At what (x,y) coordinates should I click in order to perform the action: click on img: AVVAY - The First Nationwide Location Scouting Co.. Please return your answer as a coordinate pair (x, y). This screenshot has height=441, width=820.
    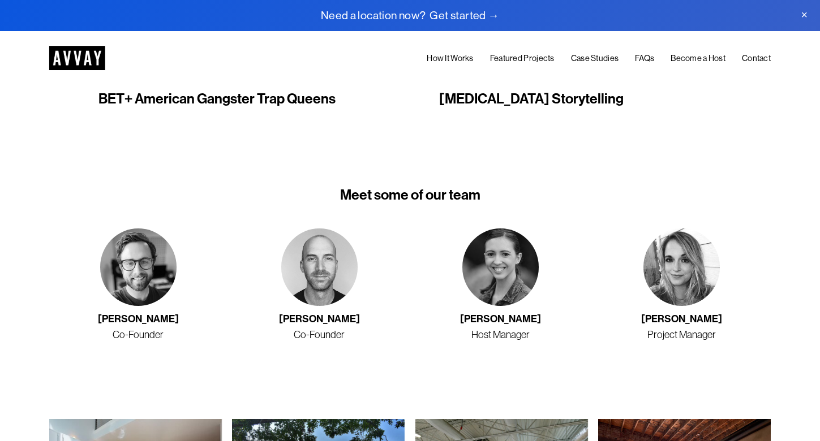
    Looking at the image, I should click on (77, 58).